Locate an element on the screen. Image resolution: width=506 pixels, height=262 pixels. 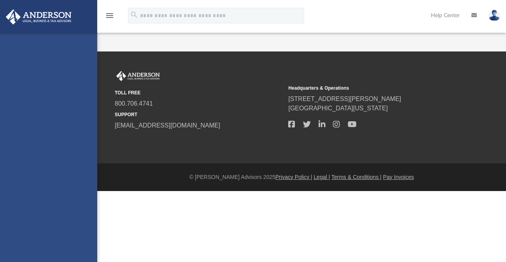
a: Privacy Policy | is located at coordinates (294, 177).